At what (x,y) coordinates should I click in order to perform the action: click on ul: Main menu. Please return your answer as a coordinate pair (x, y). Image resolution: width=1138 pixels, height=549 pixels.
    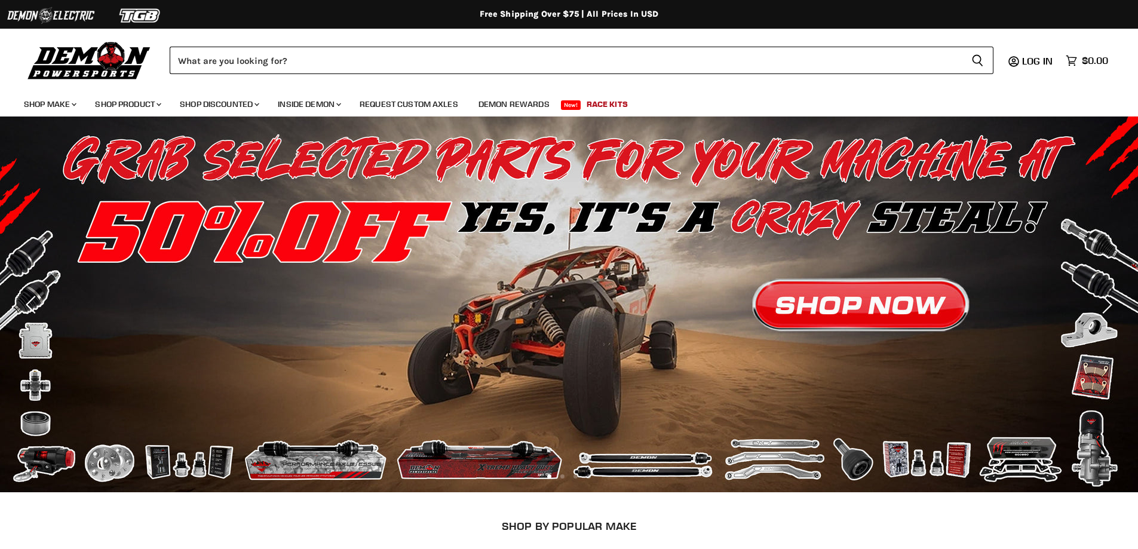
    Looking at the image, I should click on (560, 102).